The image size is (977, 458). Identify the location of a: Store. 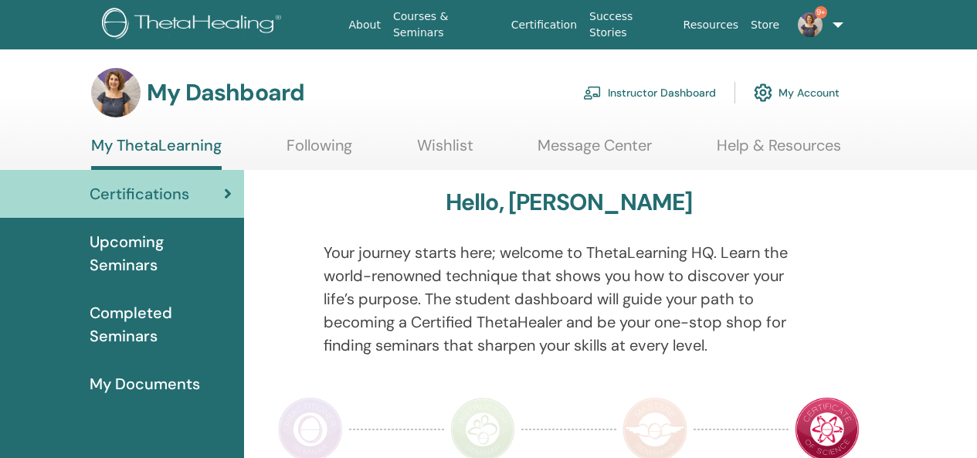
(765, 25).